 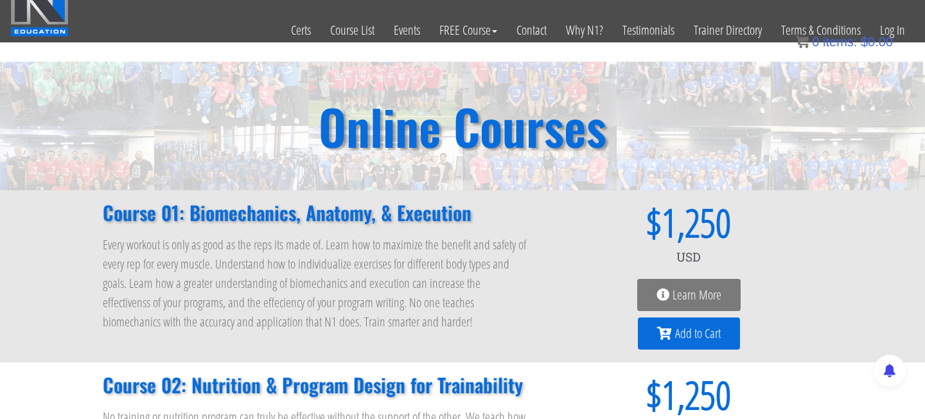 I want to click on p: Every workout is only as good as the reps its made of. Learn how to maximize the benefit and safe..., so click(x=316, y=283).